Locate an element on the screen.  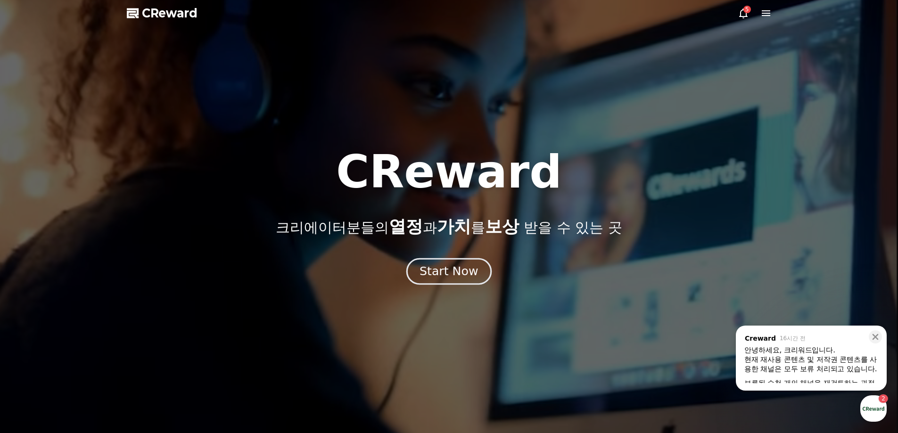
a: 5 is located at coordinates (743, 13).